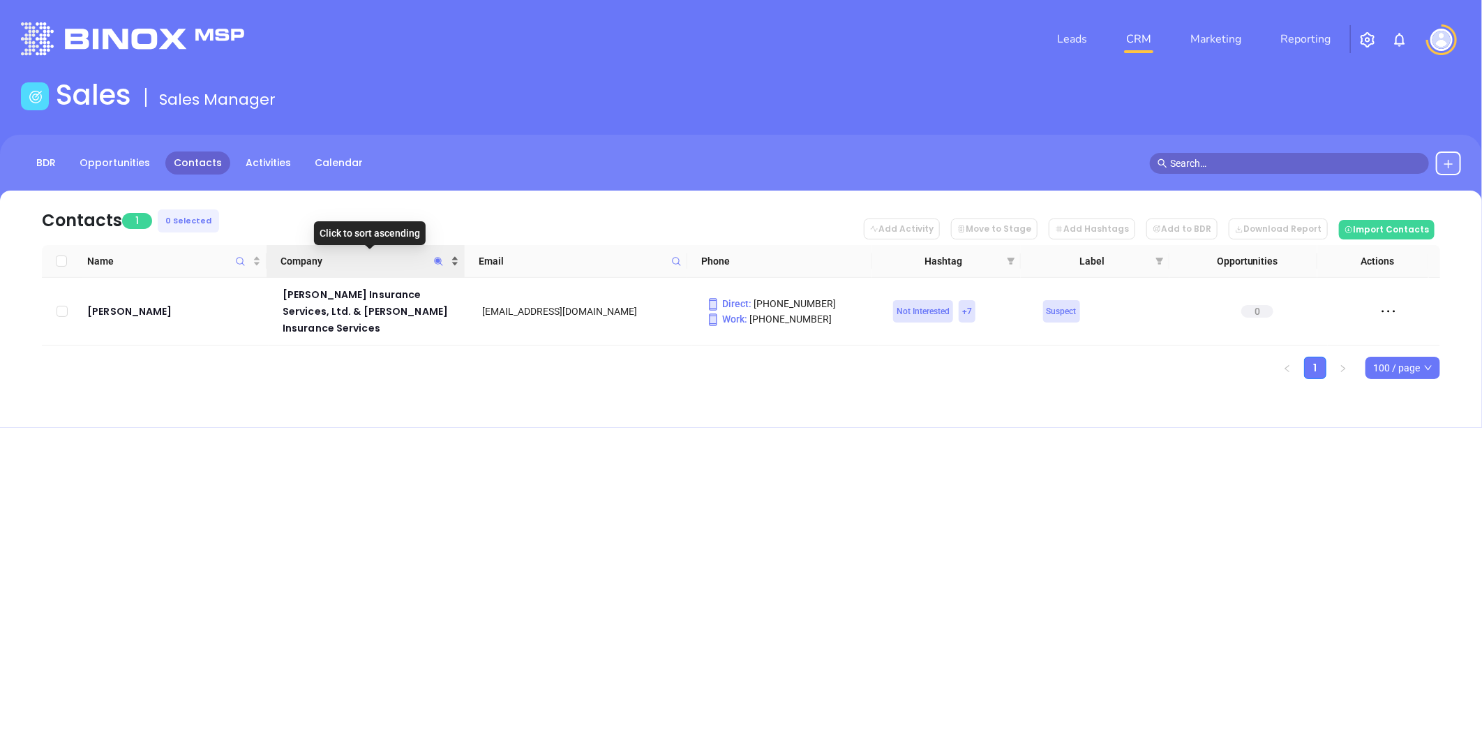 Image resolution: width=1482 pixels, height=740 pixels. I want to click on button: right, so click(1343, 368).